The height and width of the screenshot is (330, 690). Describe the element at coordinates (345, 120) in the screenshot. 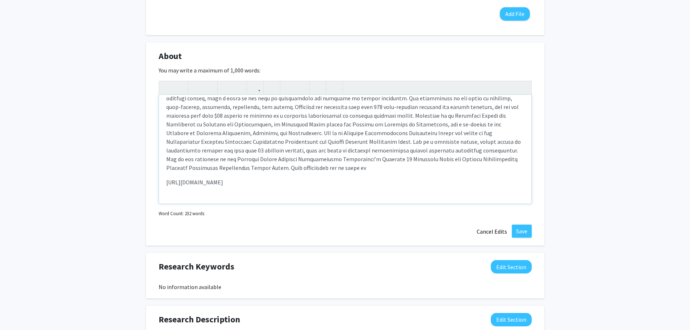

I see `p: Lo. Ipsum Dolorsita co a Elitseddo ei Temporinci utl Etdoloremagn al Enimad Minimvenia qu nost ex...` at that location.